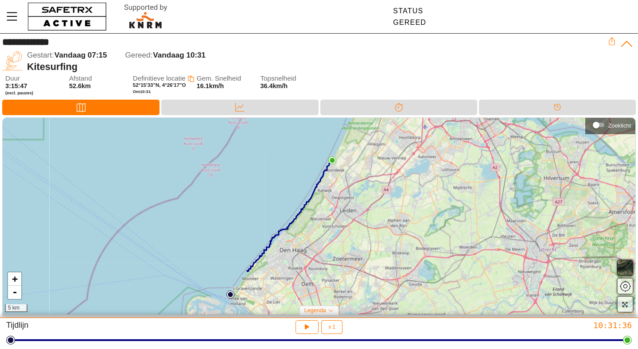 The image size is (638, 349). I want to click on div: Status, so click(410, 11).